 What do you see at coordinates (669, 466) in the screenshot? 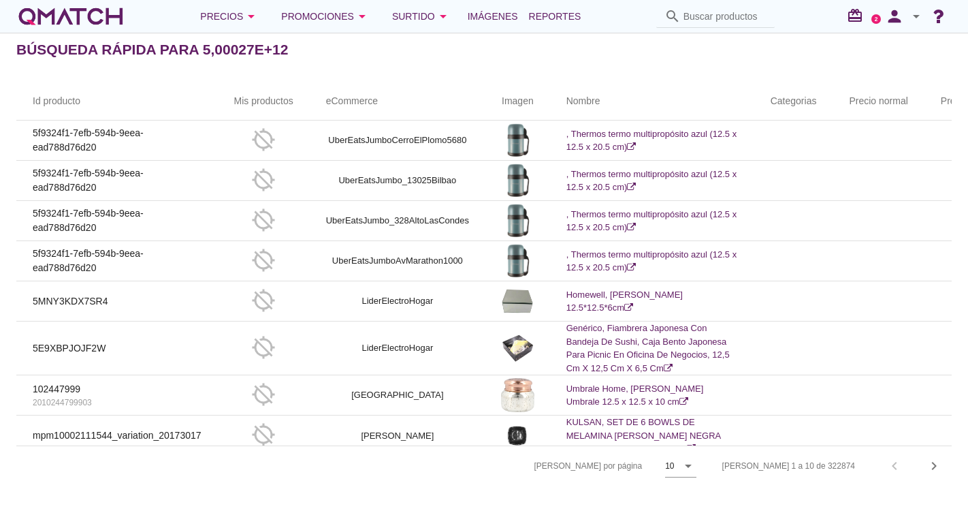
I see `div: 10` at bounding box center [669, 466].